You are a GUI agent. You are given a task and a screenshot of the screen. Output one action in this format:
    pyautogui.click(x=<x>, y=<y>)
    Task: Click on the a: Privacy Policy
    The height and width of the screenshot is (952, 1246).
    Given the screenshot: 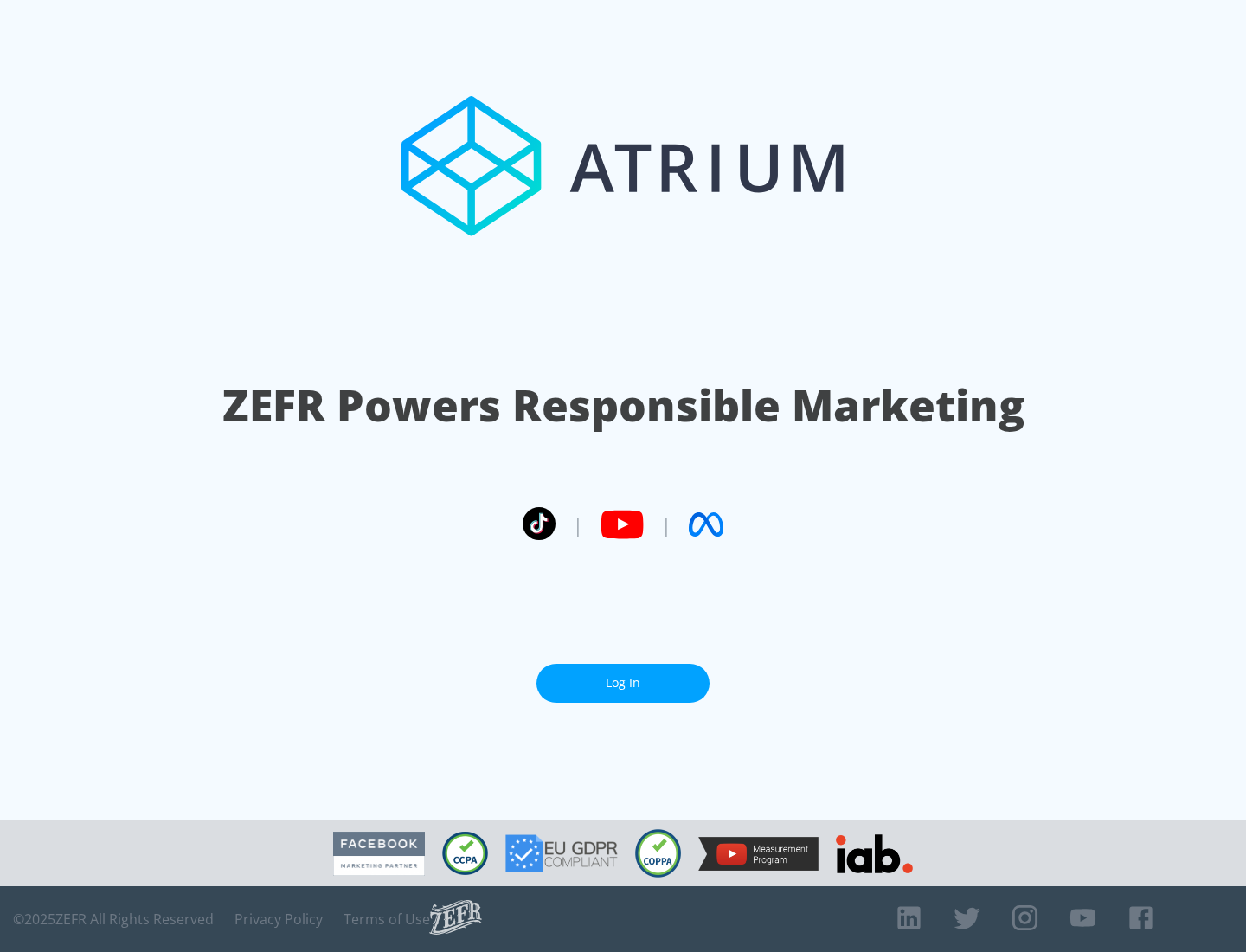 What is the action you would take?
    pyautogui.click(x=278, y=919)
    